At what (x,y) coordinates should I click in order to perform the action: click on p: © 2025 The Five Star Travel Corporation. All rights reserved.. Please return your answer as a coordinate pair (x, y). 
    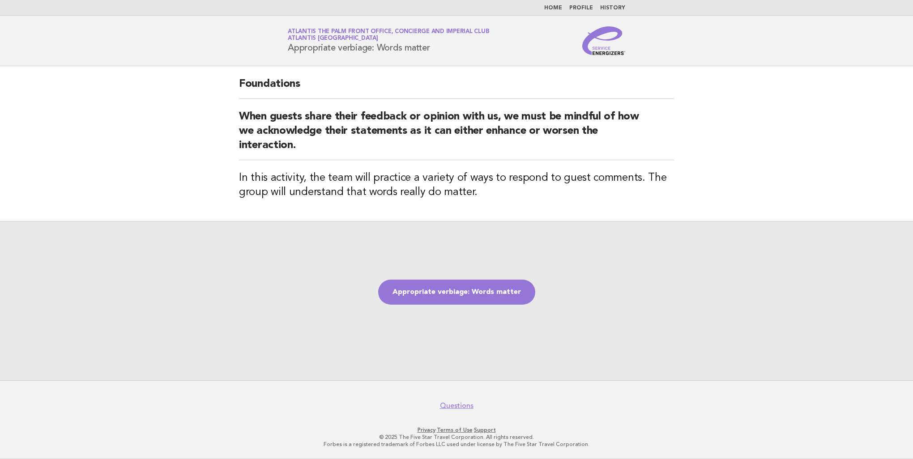
    Looking at the image, I should click on (457, 437).